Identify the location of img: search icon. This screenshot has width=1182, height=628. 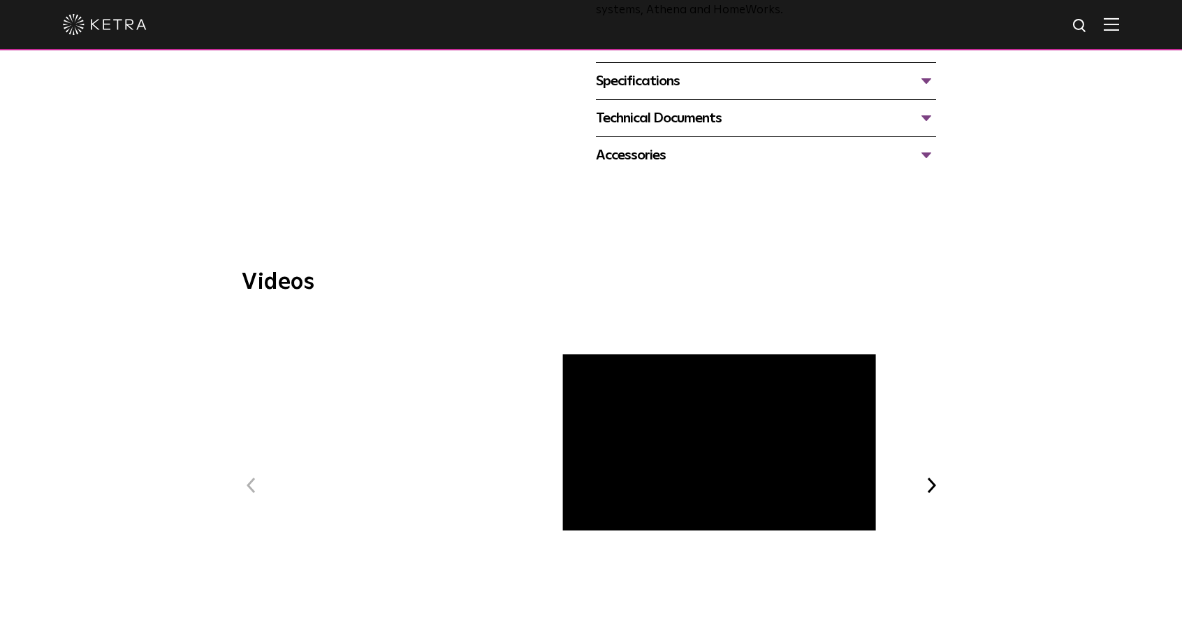
(1080, 26).